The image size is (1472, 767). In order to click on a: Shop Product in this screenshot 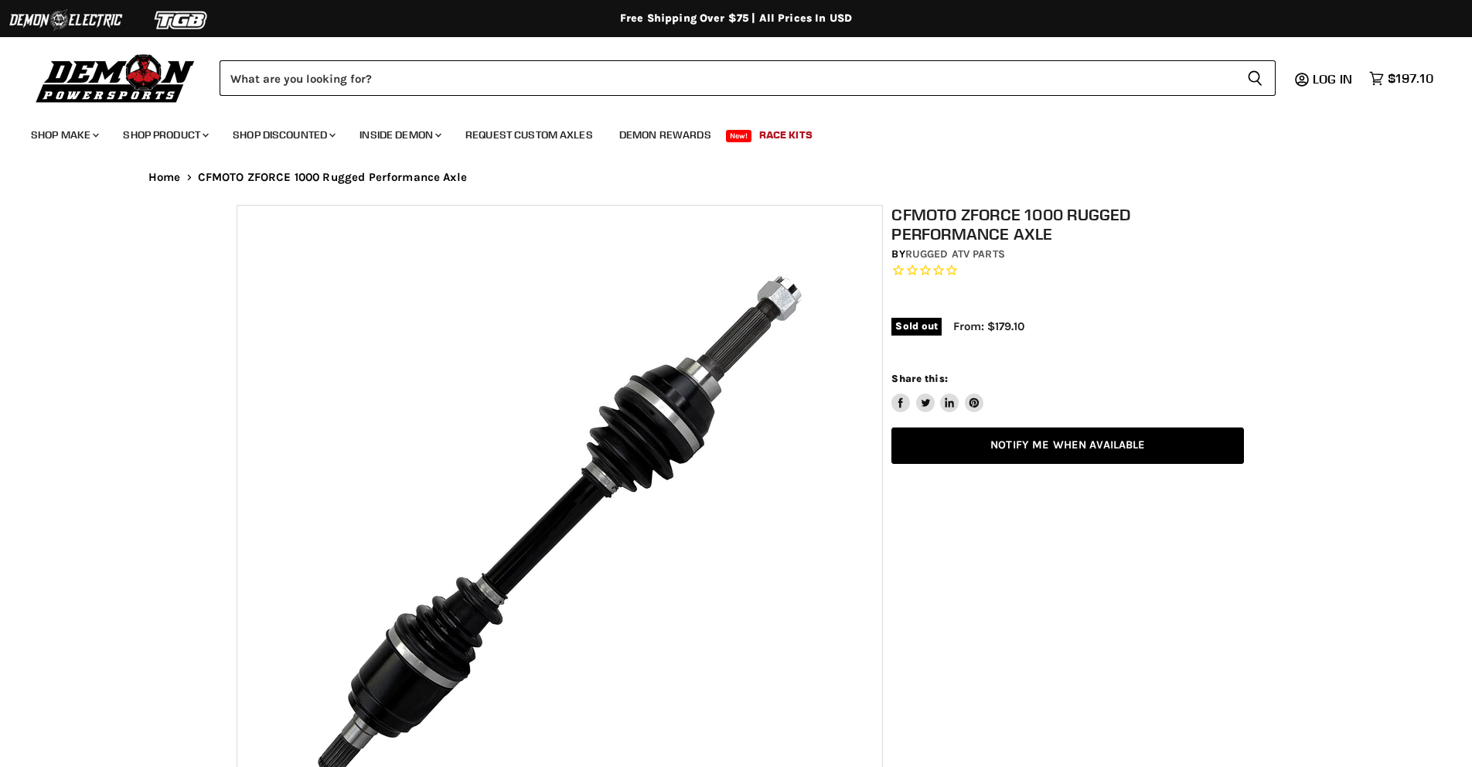, I will do `click(165, 134)`.